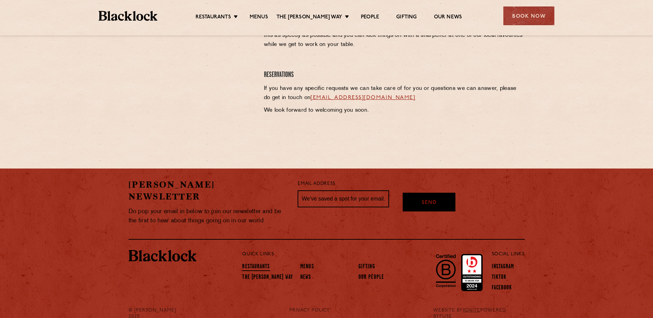 This screenshot has width=653, height=318. What do you see at coordinates (529, 16) in the screenshot?
I see `div: Book Now` at bounding box center [529, 16].